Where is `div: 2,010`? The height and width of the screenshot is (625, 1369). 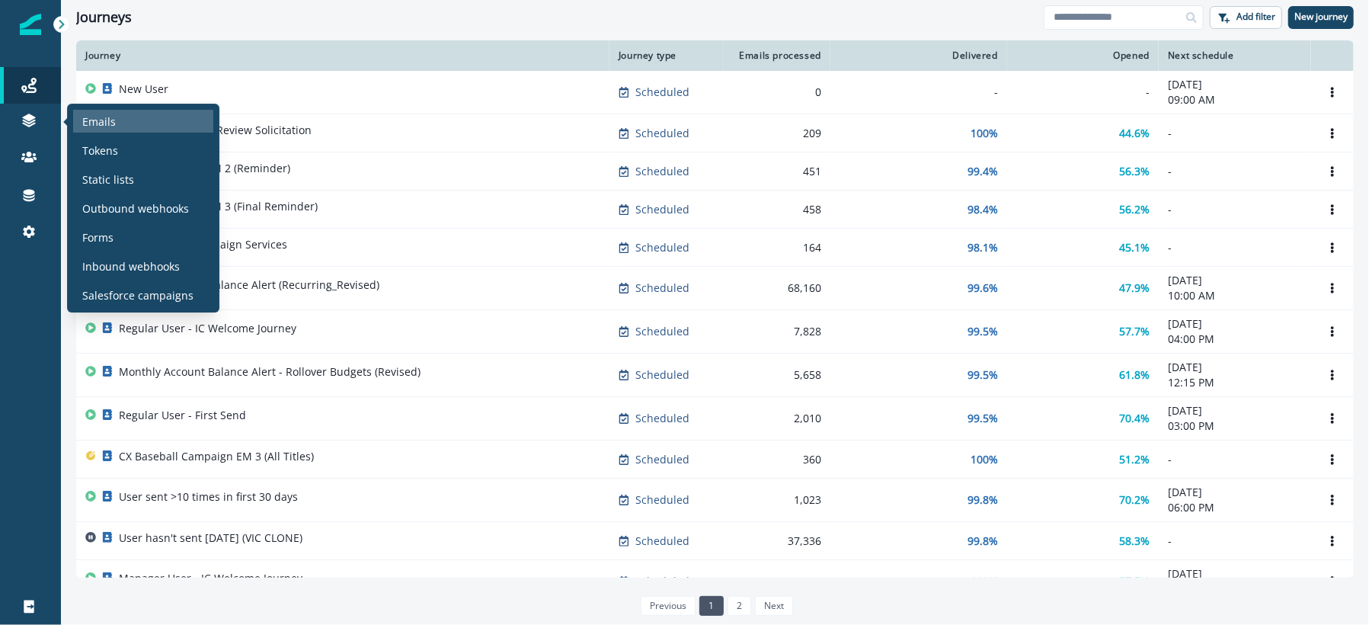
div: 2,010 is located at coordinates (777, 418).